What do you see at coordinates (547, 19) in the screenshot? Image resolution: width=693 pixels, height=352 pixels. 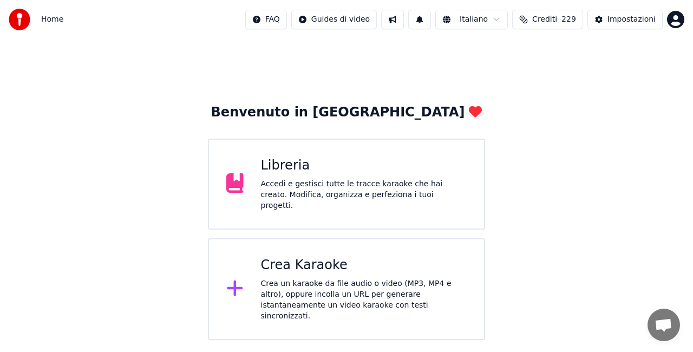 I see `button: Crediti229` at bounding box center [547, 19].